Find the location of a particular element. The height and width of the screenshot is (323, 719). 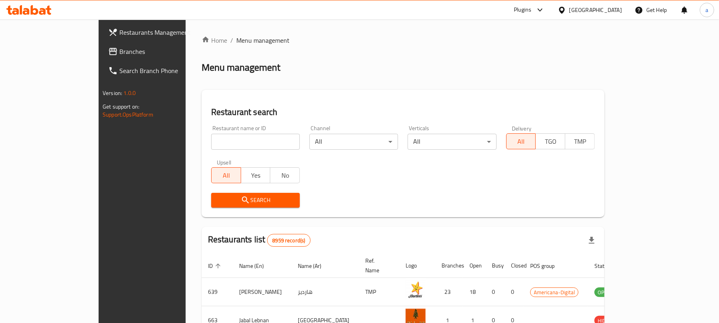

th: Closed is located at coordinates (514, 265).